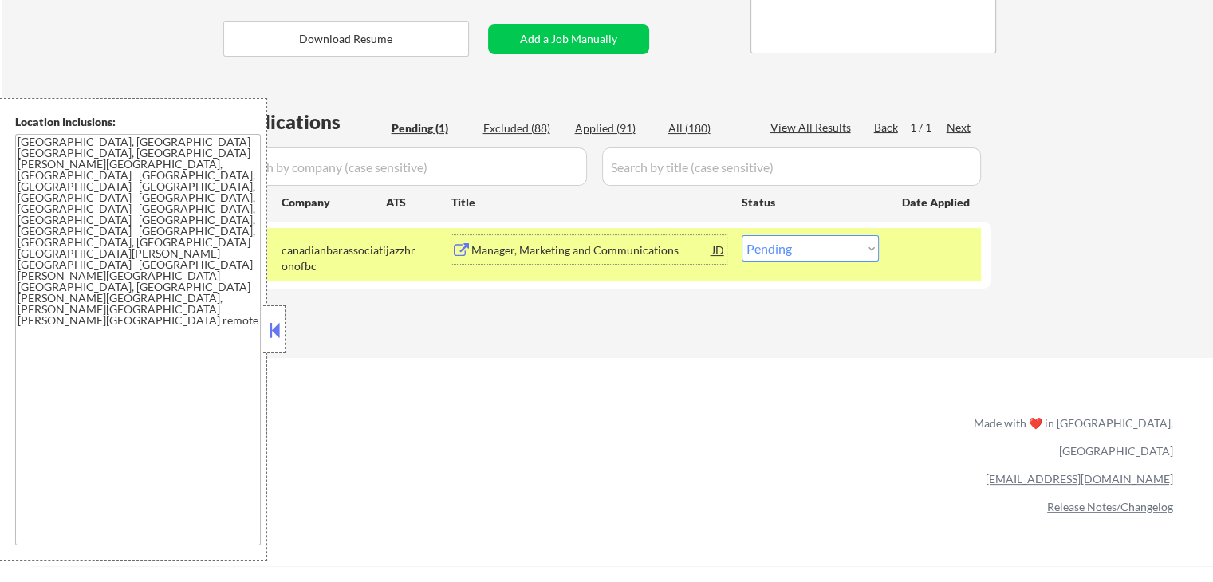 The image size is (1213, 582). What do you see at coordinates (336, 439) in the screenshot?
I see `a: Refer & earn free applications 👯‍♀️` at bounding box center [336, 439].